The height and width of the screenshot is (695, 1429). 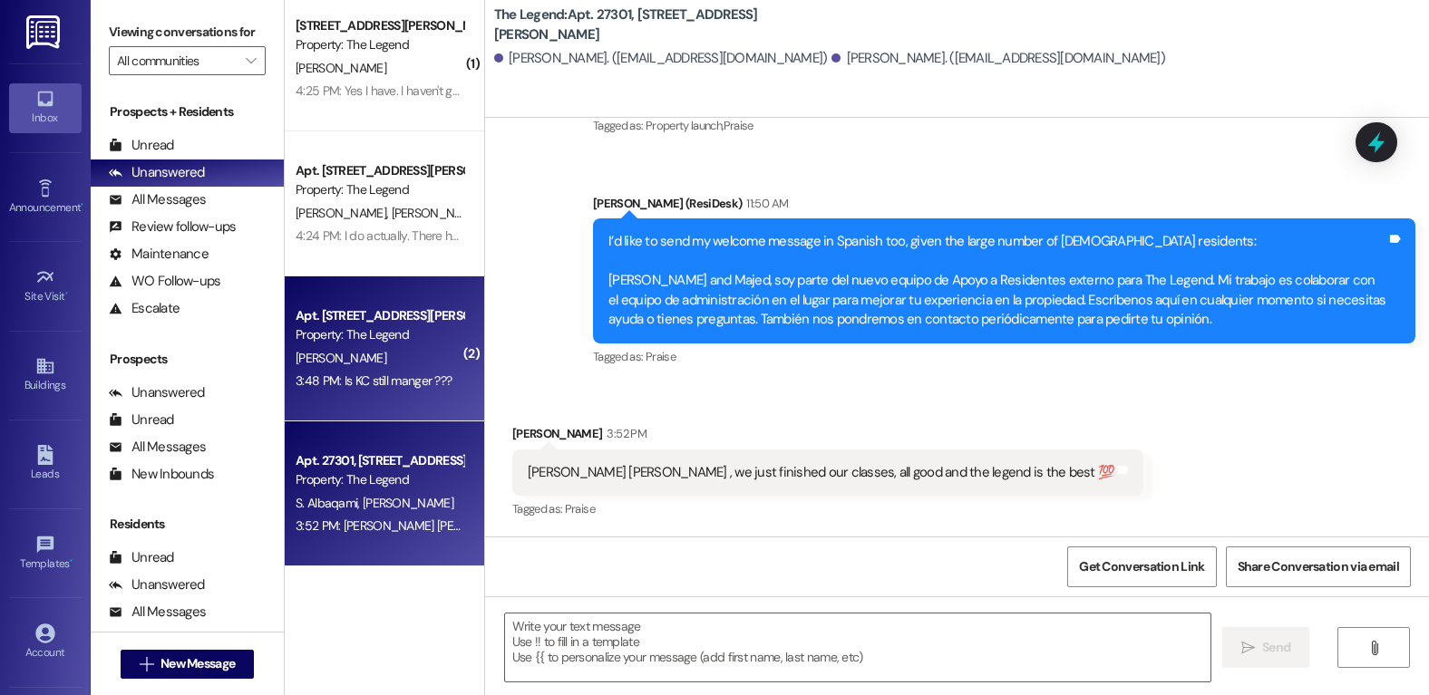 What do you see at coordinates (45, 286) in the screenshot?
I see `a: Site Visit •` at bounding box center [45, 286].